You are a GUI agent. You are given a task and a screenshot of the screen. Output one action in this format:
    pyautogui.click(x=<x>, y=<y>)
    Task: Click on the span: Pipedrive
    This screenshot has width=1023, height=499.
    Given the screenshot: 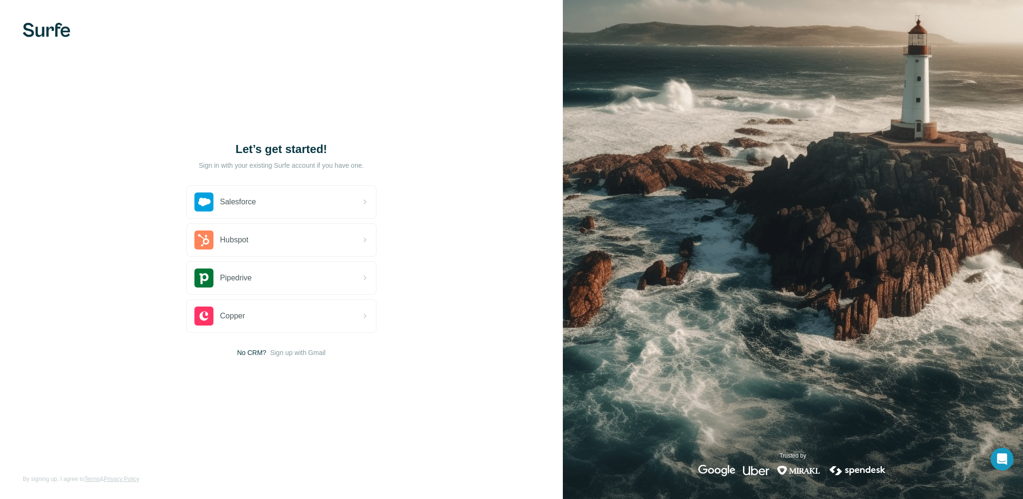 What is the action you would take?
    pyautogui.click(x=236, y=278)
    